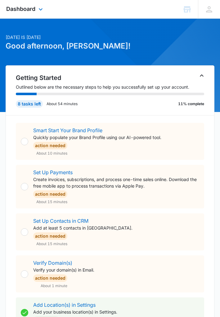  What do you see at coordinates (61, 221) in the screenshot?
I see `a: Set Up Contacts in CRM` at bounding box center [61, 221].